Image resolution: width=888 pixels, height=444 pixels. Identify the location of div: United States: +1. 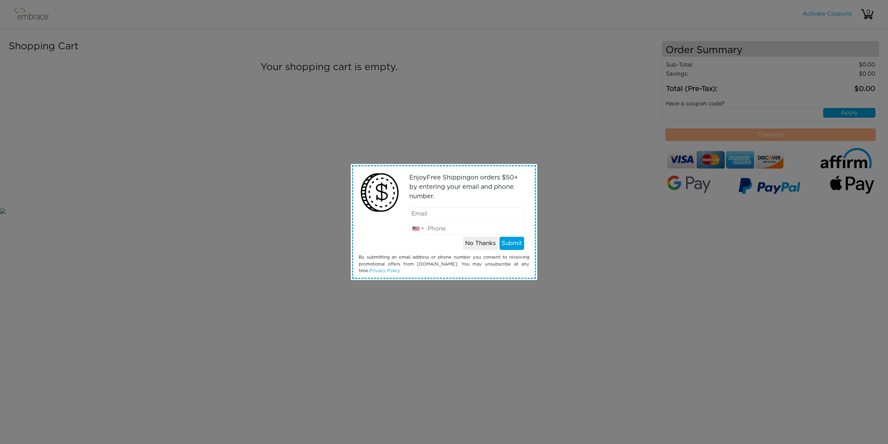
(418, 229).